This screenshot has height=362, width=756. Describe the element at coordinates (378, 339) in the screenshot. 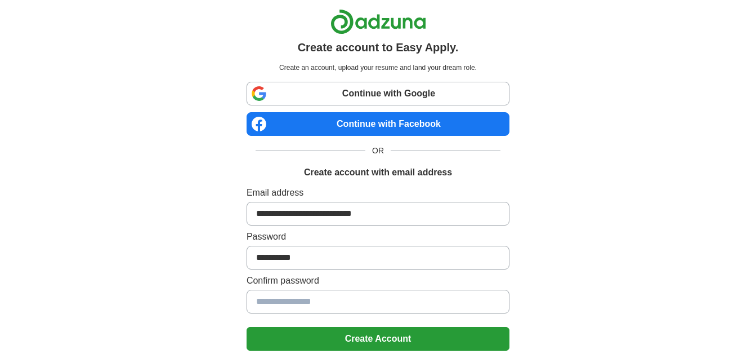

I see `button: Create Account` at that location.